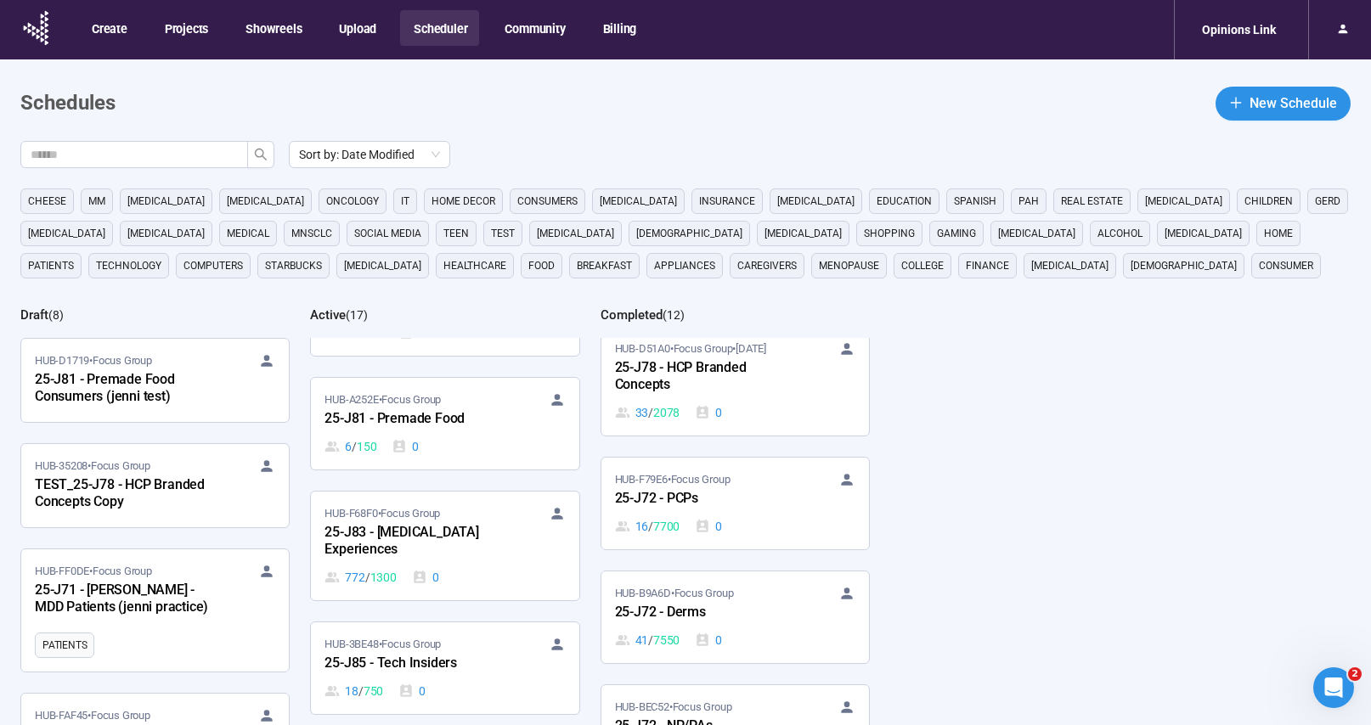 This screenshot has height=725, width=1371. What do you see at coordinates (1239, 30) in the screenshot?
I see `div: Opinions Link` at bounding box center [1239, 30].